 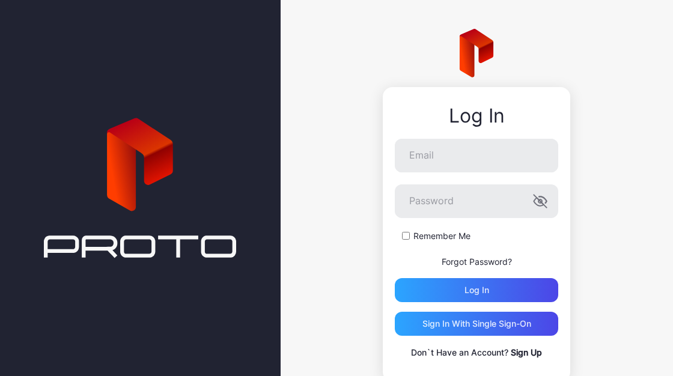 What do you see at coordinates (476, 261) in the screenshot?
I see `a: Forgot Password?` at bounding box center [476, 261].